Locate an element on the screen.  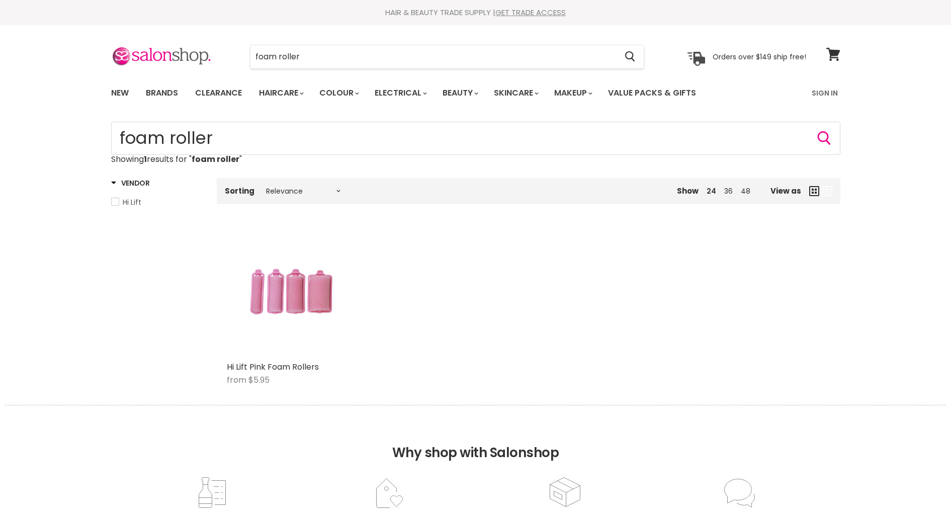
strong: 1 is located at coordinates (145, 159).